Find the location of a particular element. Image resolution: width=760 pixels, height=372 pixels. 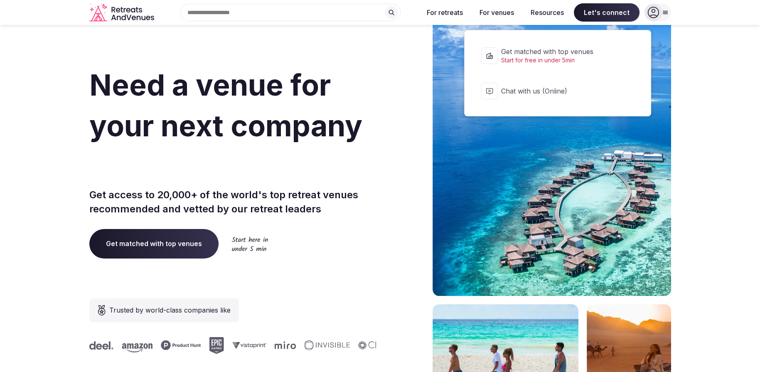

svg: Miro company logo is located at coordinates (284, 345).